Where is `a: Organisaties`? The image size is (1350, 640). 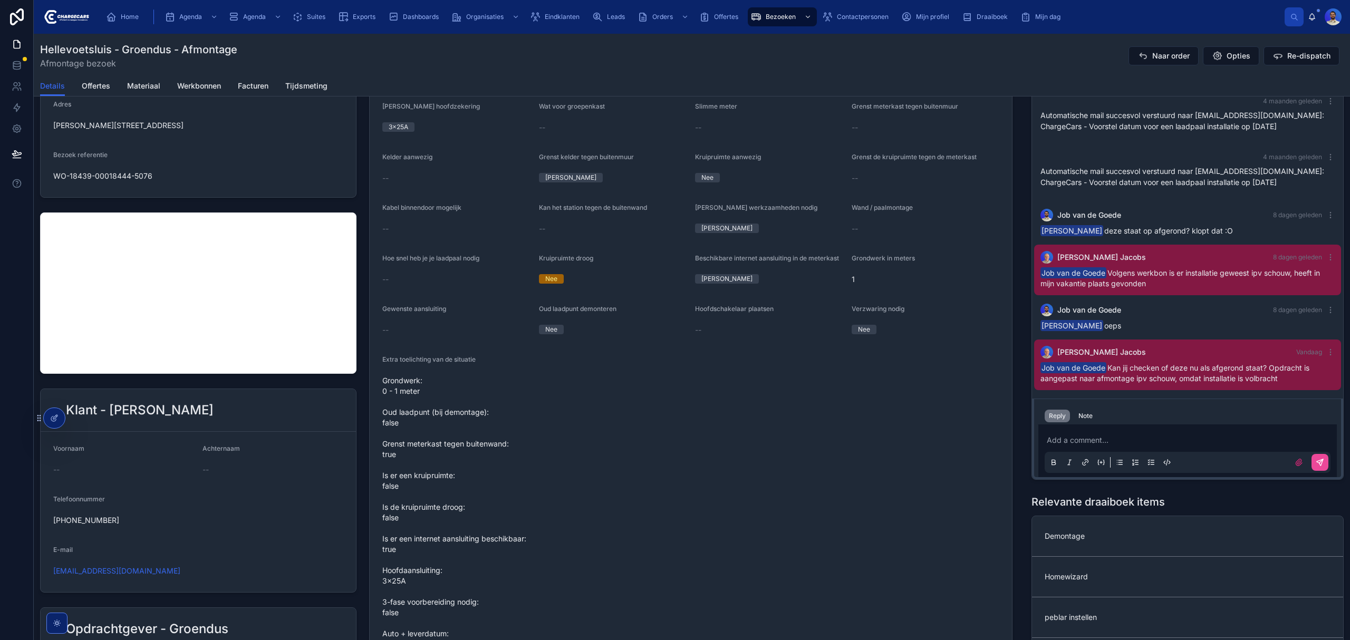 a: Organisaties is located at coordinates (486, 17).